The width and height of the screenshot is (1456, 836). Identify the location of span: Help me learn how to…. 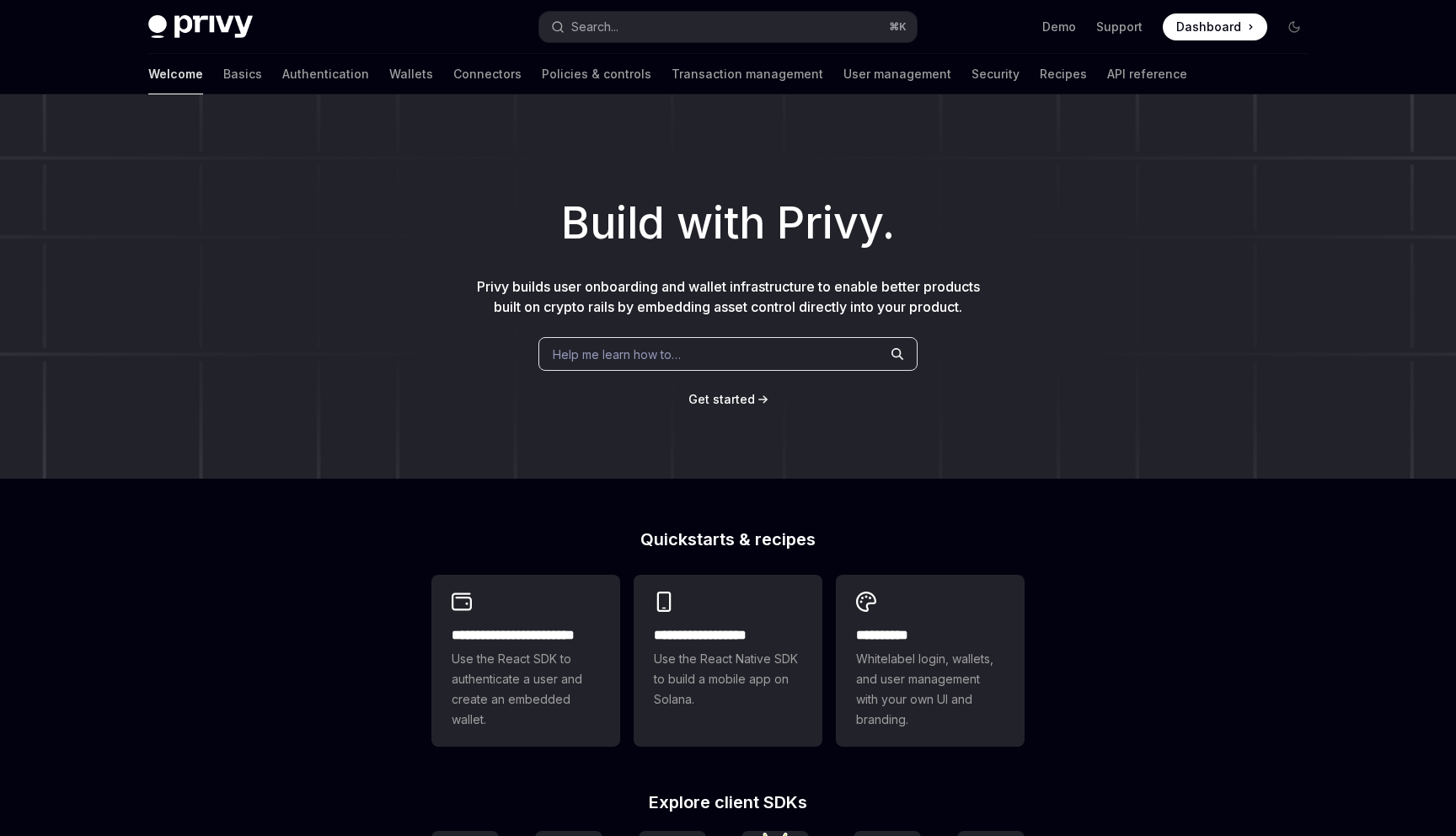
(617, 354).